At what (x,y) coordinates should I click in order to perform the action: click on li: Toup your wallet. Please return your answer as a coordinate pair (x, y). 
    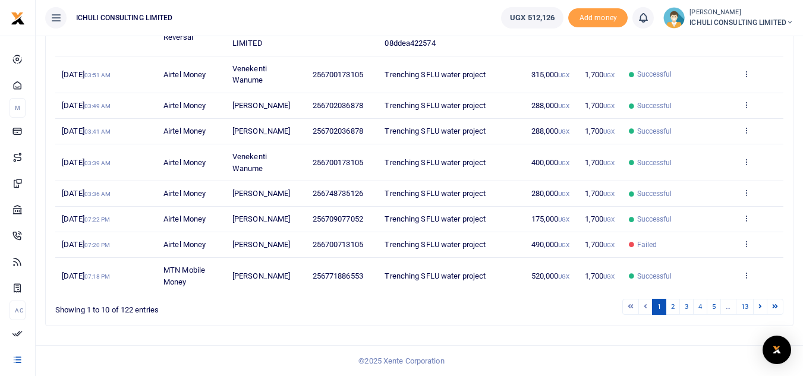
    Looking at the image, I should click on (598, 18).